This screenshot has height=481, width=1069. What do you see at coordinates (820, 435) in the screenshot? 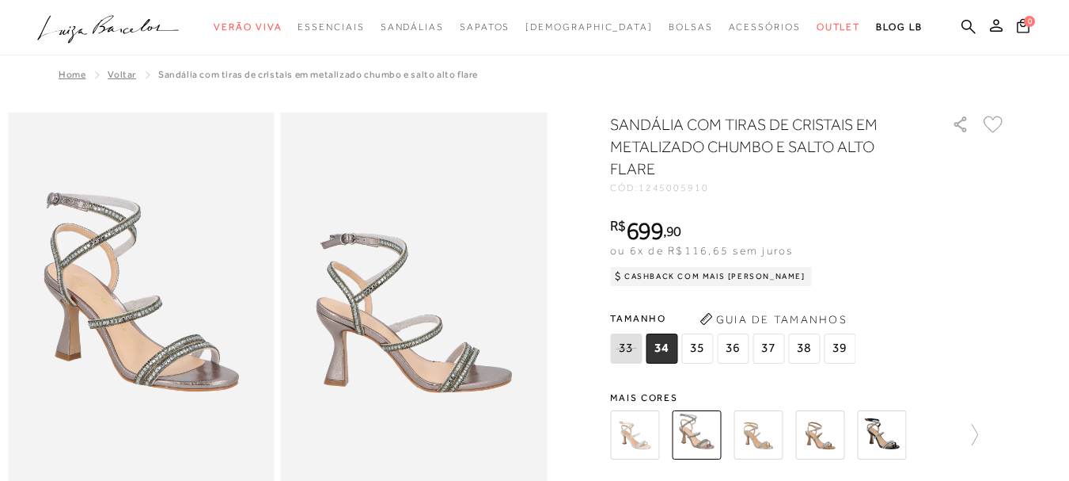
I see `img: SANDÁLIA COM TIRAS DE CRISTAIS EM VERNIZ BEGE ARGILA E SALTO ALTO FLARE` at bounding box center [820, 435].